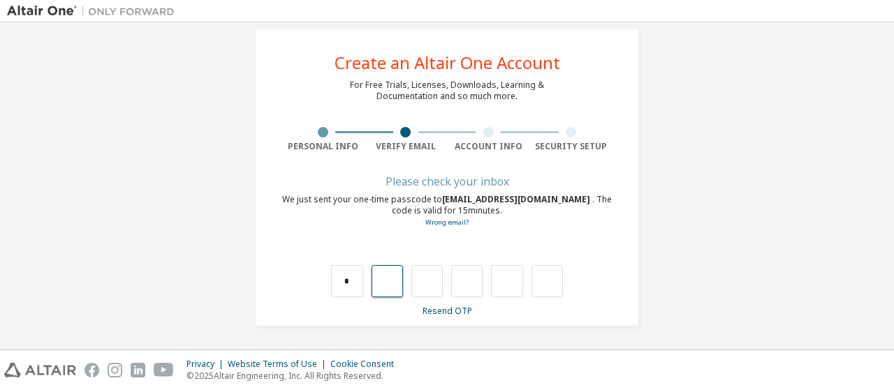 The image size is (894, 390). I want to click on div: Verify Email, so click(406, 147).